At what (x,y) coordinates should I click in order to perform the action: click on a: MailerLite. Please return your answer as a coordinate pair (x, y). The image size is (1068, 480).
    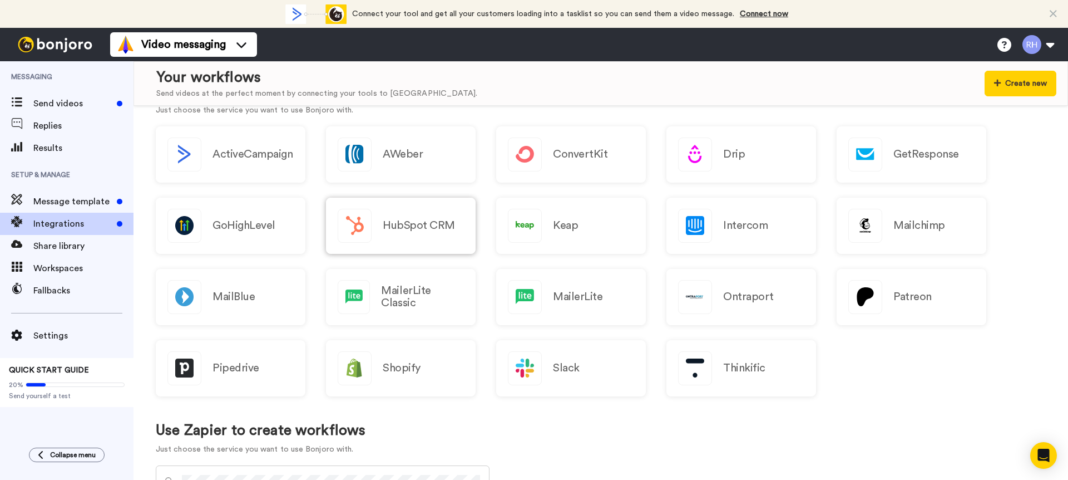
    Looking at the image, I should click on (571, 297).